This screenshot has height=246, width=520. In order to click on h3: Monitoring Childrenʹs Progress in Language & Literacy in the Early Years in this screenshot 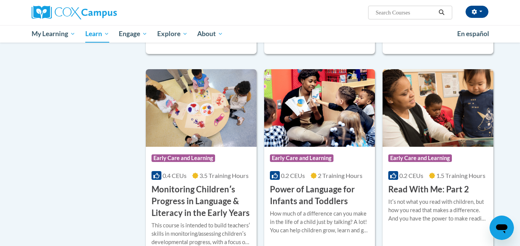, I will do `click(201, 201)`.